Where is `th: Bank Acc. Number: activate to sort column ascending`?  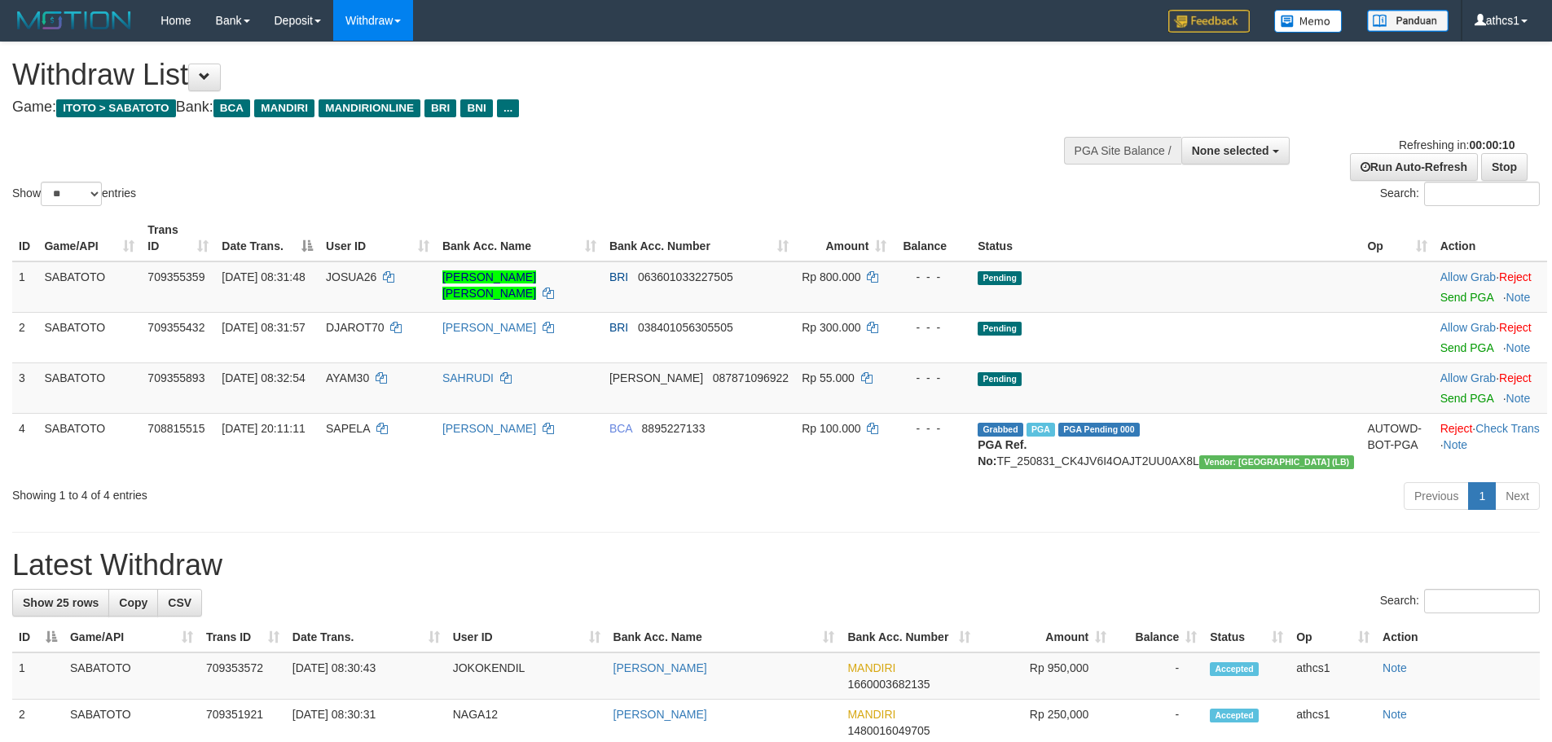 th: Bank Acc. Number: activate to sort column ascending is located at coordinates (909, 637).